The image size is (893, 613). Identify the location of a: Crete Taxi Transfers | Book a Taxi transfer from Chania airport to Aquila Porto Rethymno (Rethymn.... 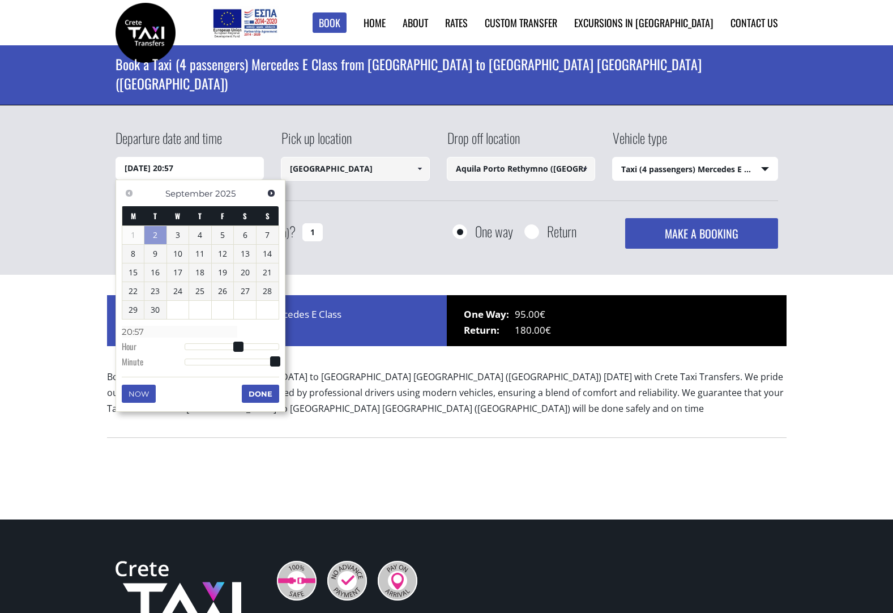
(146, 31).